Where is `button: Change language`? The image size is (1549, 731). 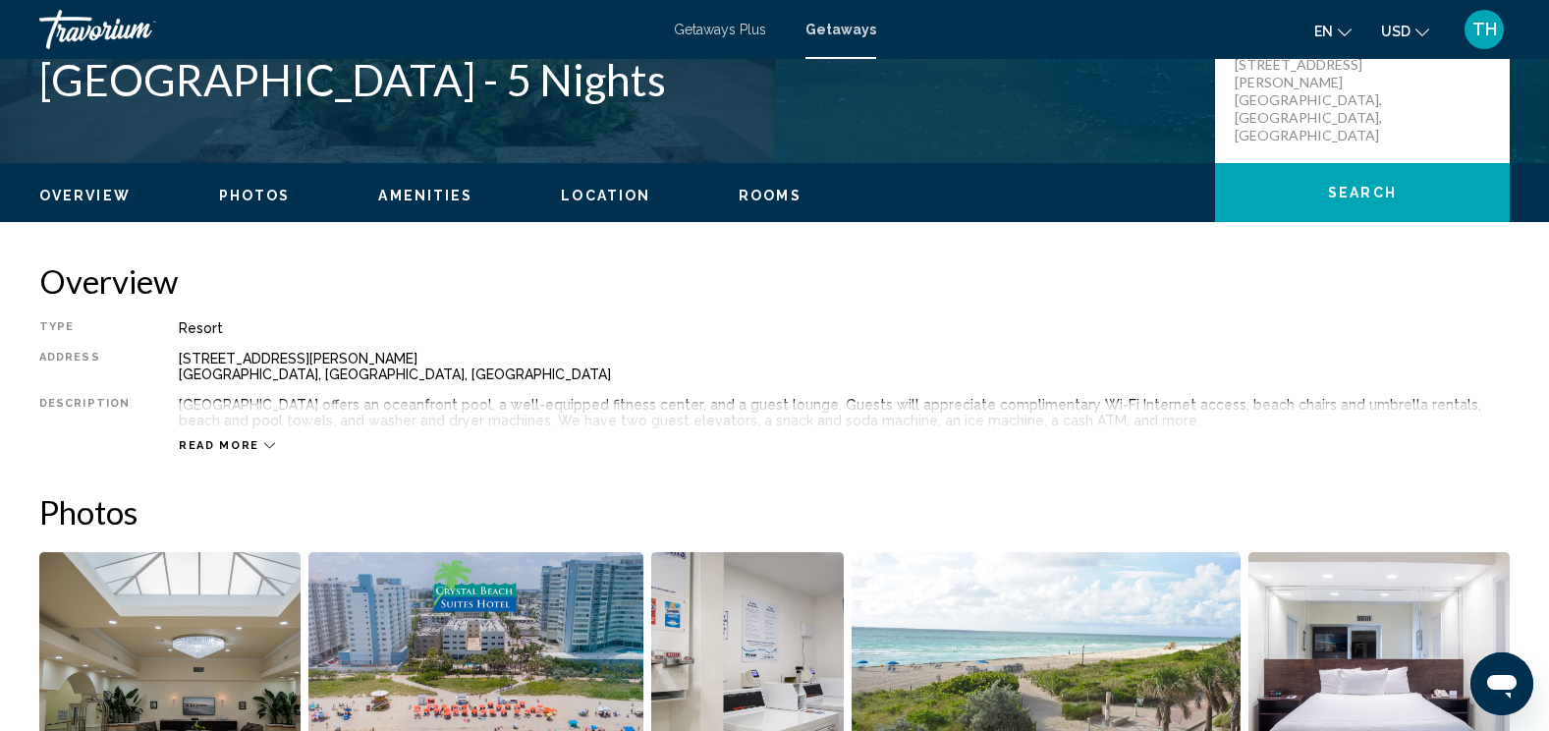
button: Change language is located at coordinates (1333, 30).